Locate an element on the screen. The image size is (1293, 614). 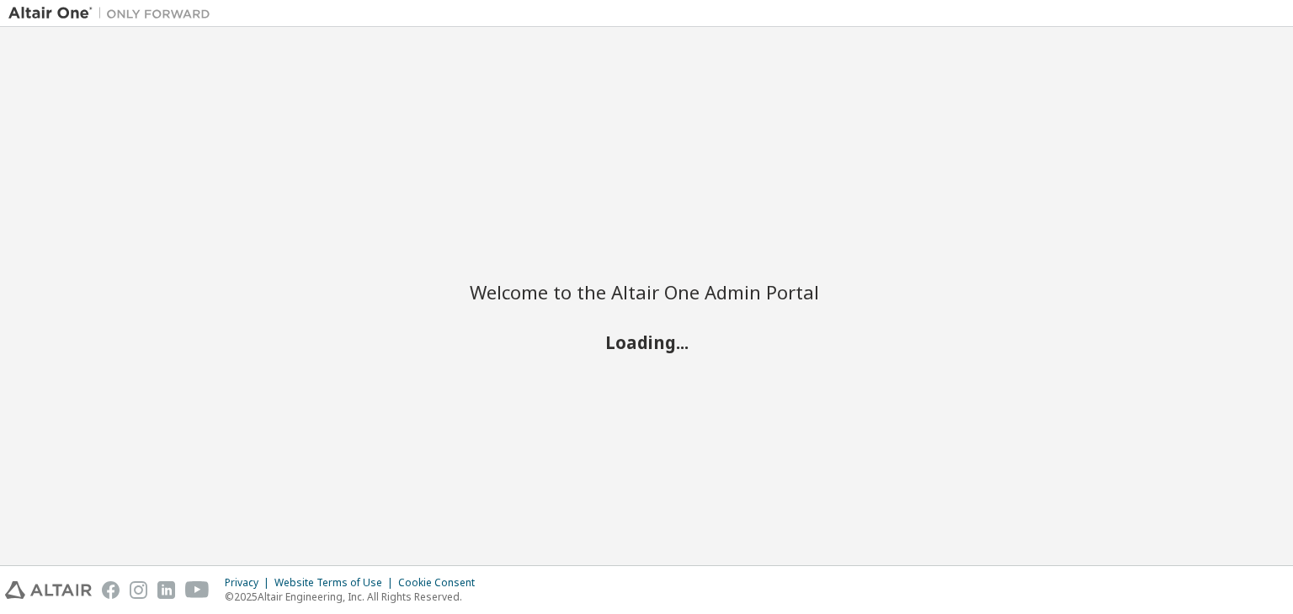
img: Altair One is located at coordinates (114, 13).